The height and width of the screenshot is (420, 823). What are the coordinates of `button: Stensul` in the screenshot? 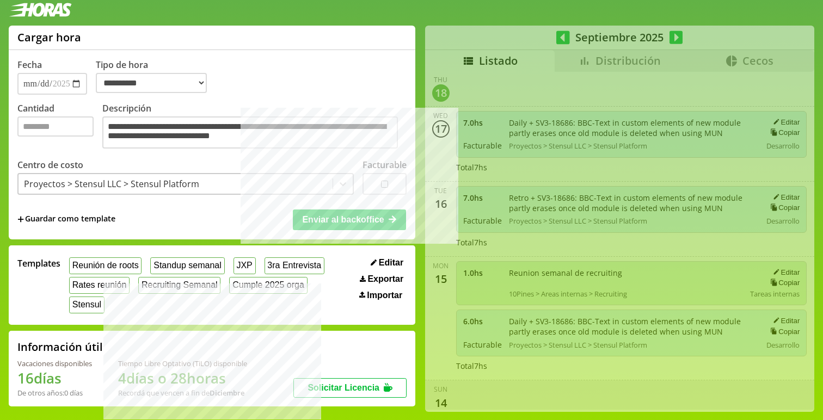 It's located at (87, 305).